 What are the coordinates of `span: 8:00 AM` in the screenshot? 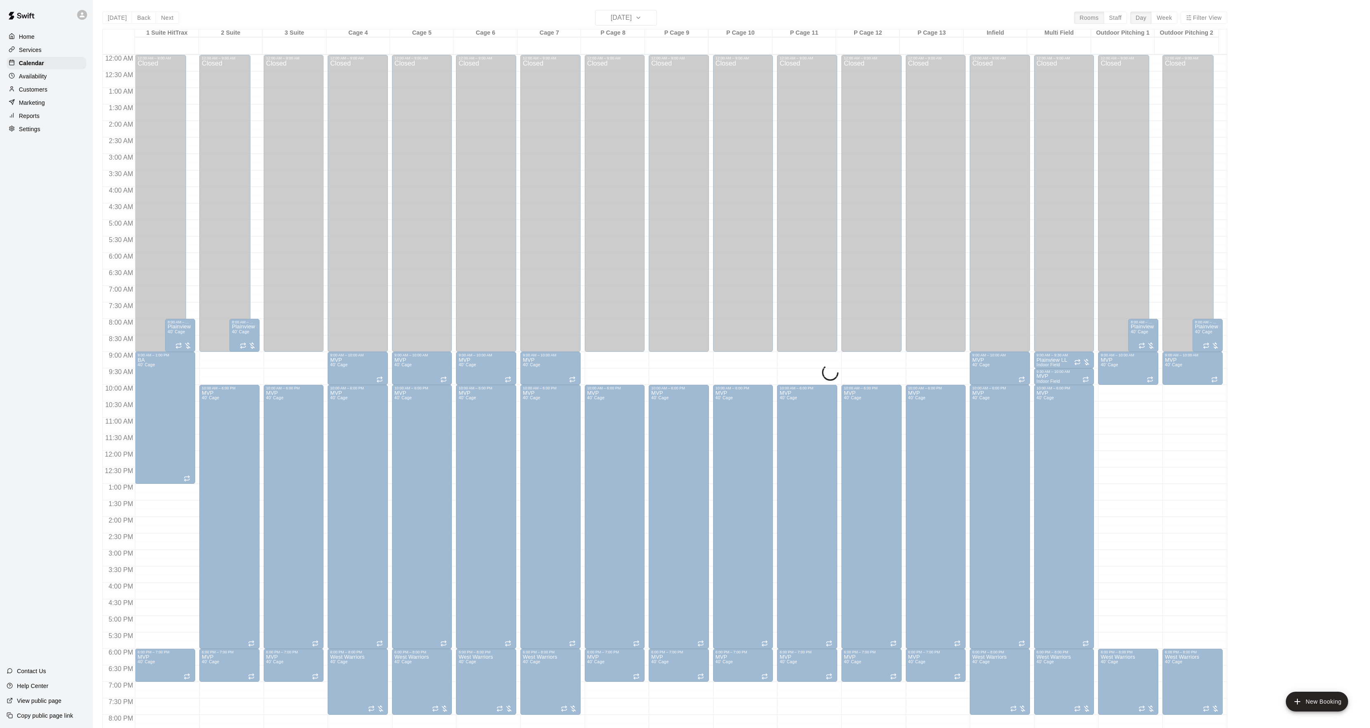 It's located at (121, 322).